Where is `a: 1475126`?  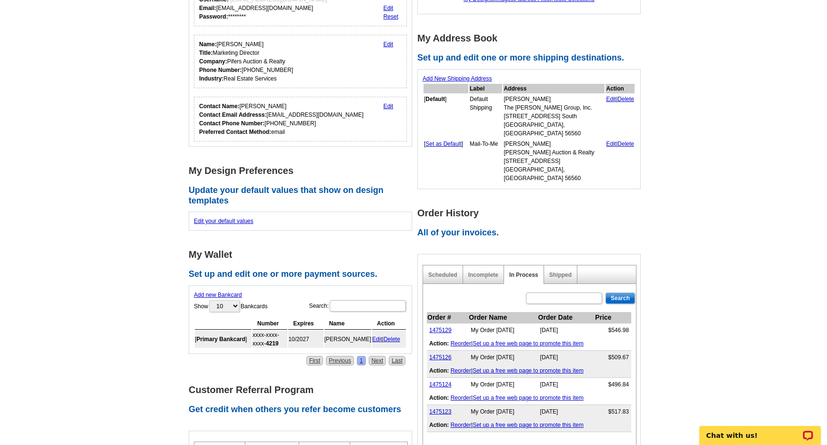
a: 1475126 is located at coordinates (440, 357).